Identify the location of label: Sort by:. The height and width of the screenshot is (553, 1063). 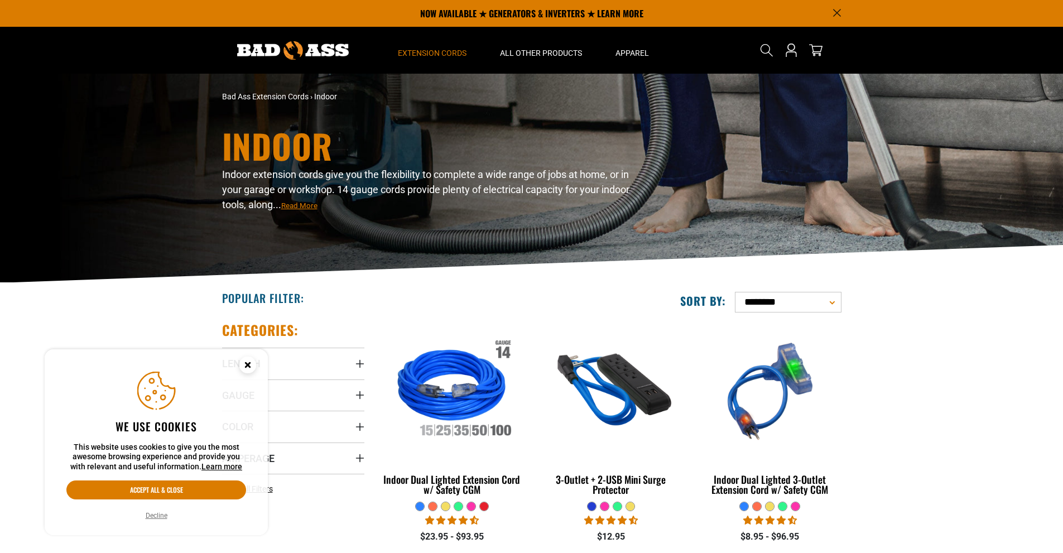
(703, 301).